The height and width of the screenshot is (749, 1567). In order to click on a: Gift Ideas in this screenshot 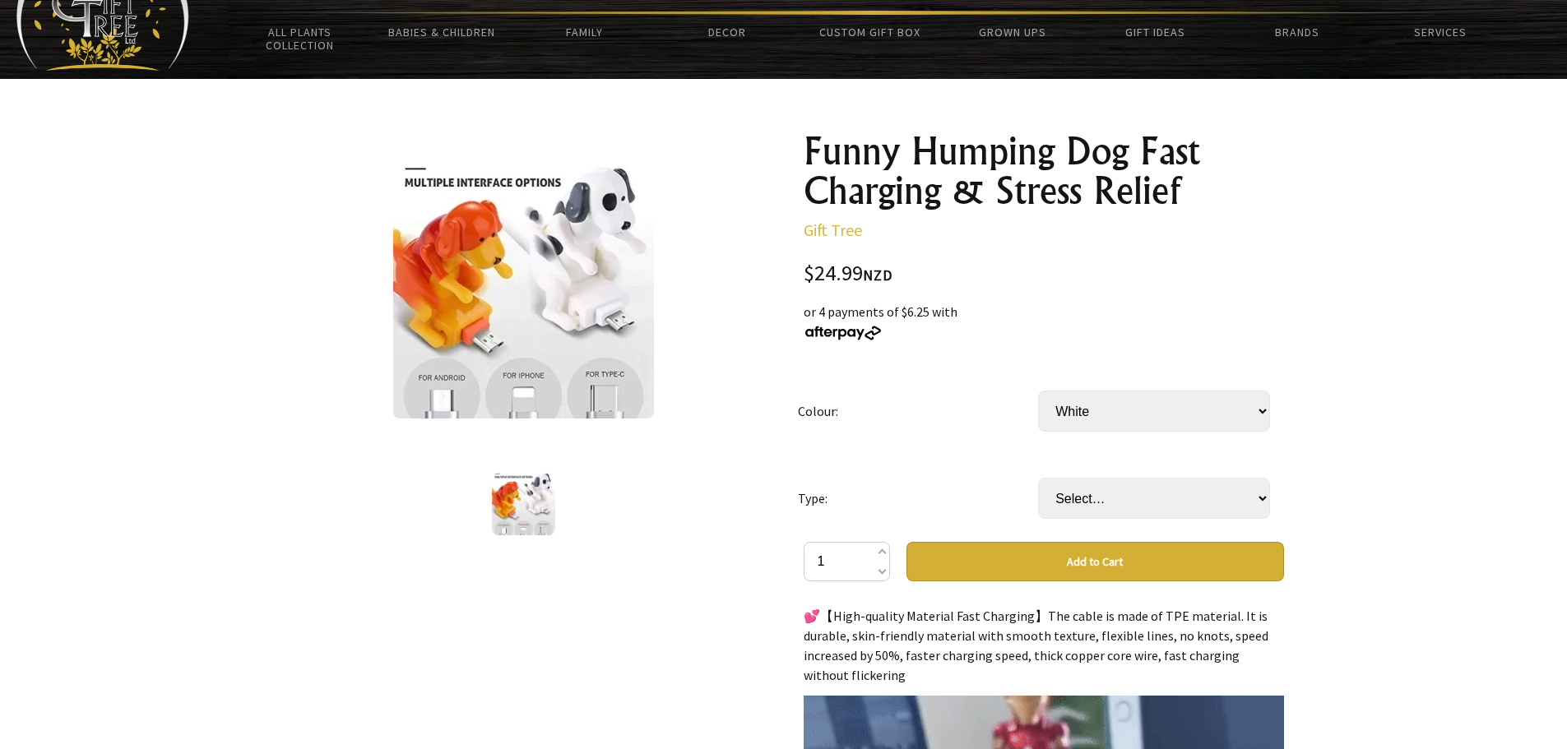, I will do `click(1154, 32)`.